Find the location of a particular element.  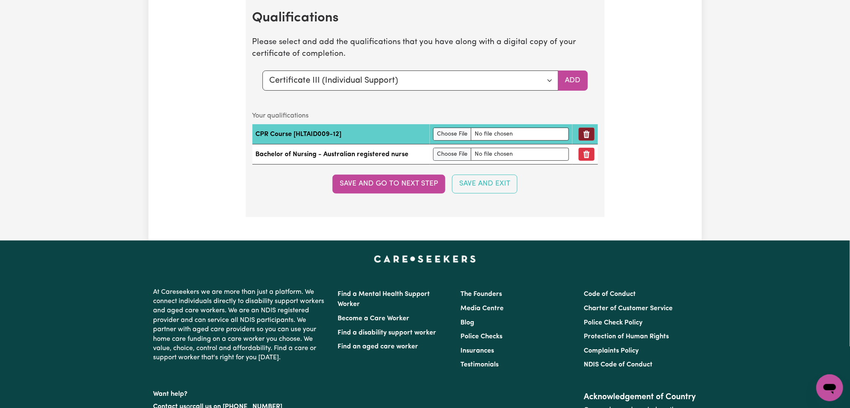

td: Bachelor of Nursing - Australian registered nurse is located at coordinates (341, 154).